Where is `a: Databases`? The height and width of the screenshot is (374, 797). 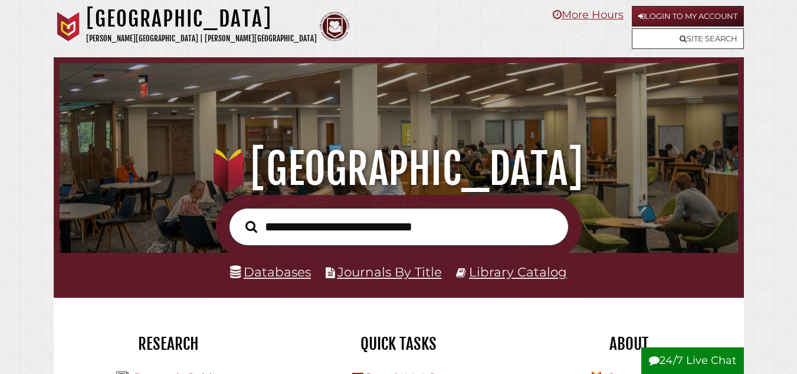 a: Databases is located at coordinates (270, 271).